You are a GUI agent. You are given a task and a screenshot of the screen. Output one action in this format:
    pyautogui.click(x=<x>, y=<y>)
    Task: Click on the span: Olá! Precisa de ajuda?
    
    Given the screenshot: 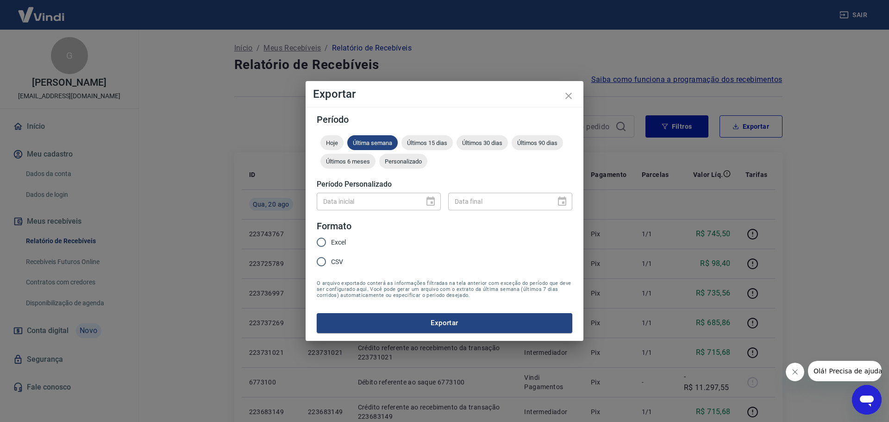 What is the action you would take?
    pyautogui.click(x=42, y=10)
    